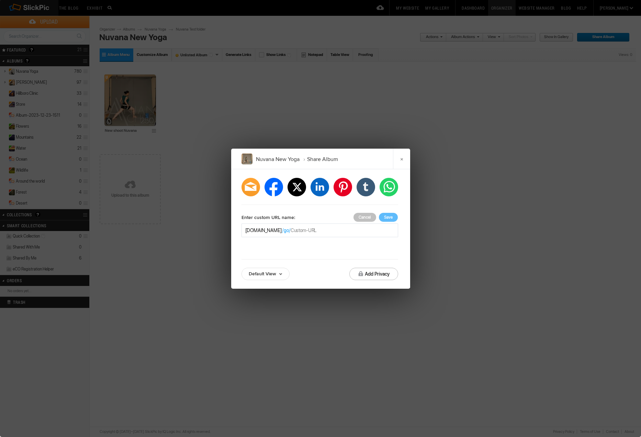  Describe the element at coordinates (286, 231) in the screenshot. I see `a: /go/` at that location.